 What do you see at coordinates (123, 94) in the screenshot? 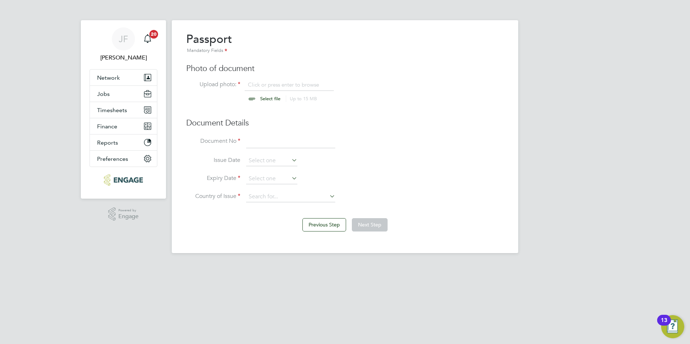
I see `button: Jobs` at bounding box center [123, 94].